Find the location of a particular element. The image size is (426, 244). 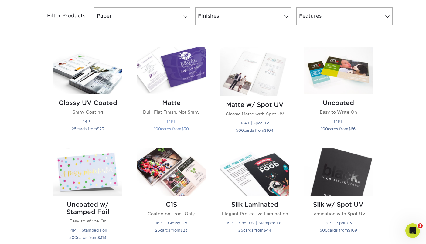

h2: C1S is located at coordinates (171, 205).